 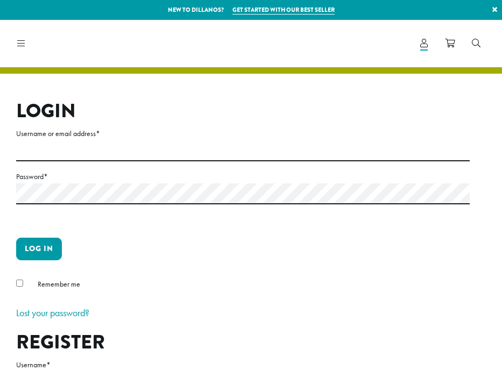 I want to click on a: Lost your password?, so click(x=53, y=313).